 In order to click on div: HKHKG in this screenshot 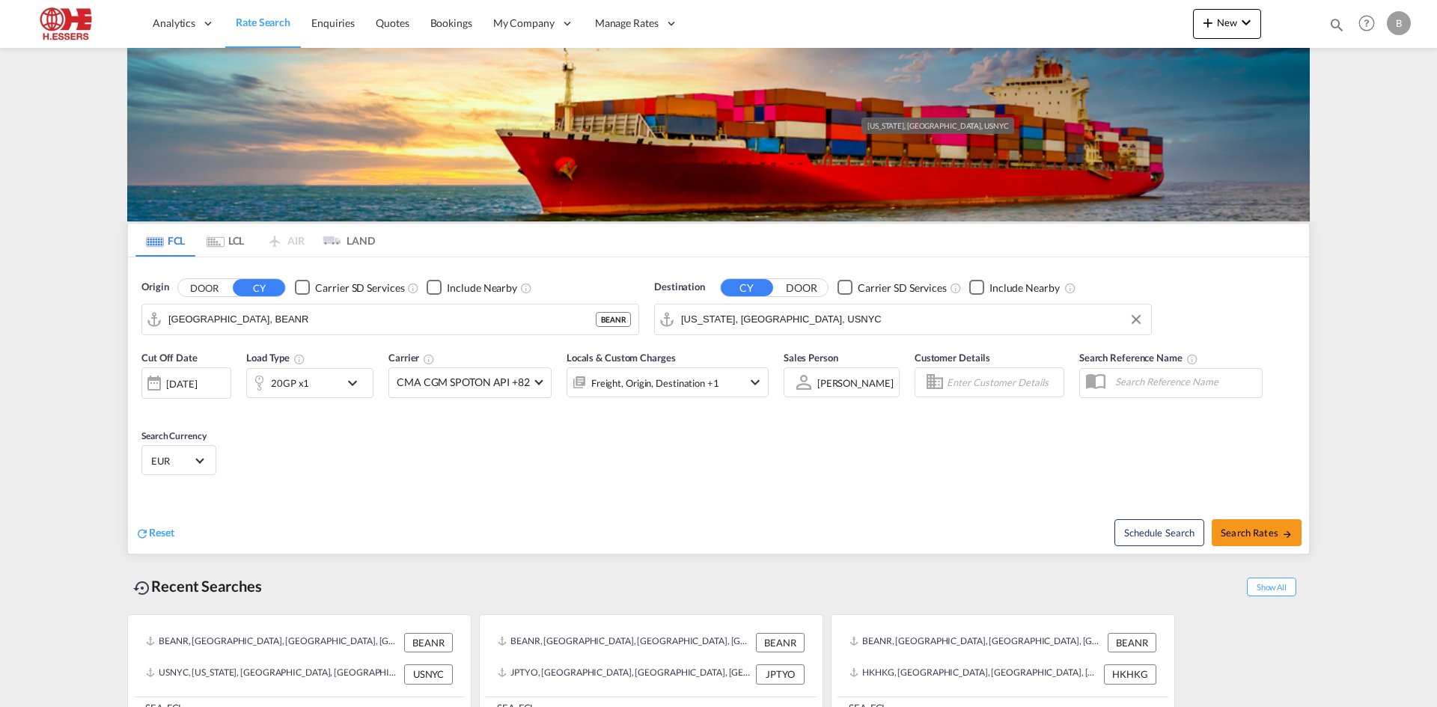, I will do `click(1130, 674)`.